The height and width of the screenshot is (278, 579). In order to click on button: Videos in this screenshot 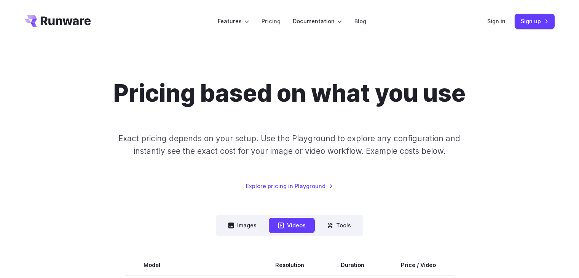, I will do `click(292, 225)`.